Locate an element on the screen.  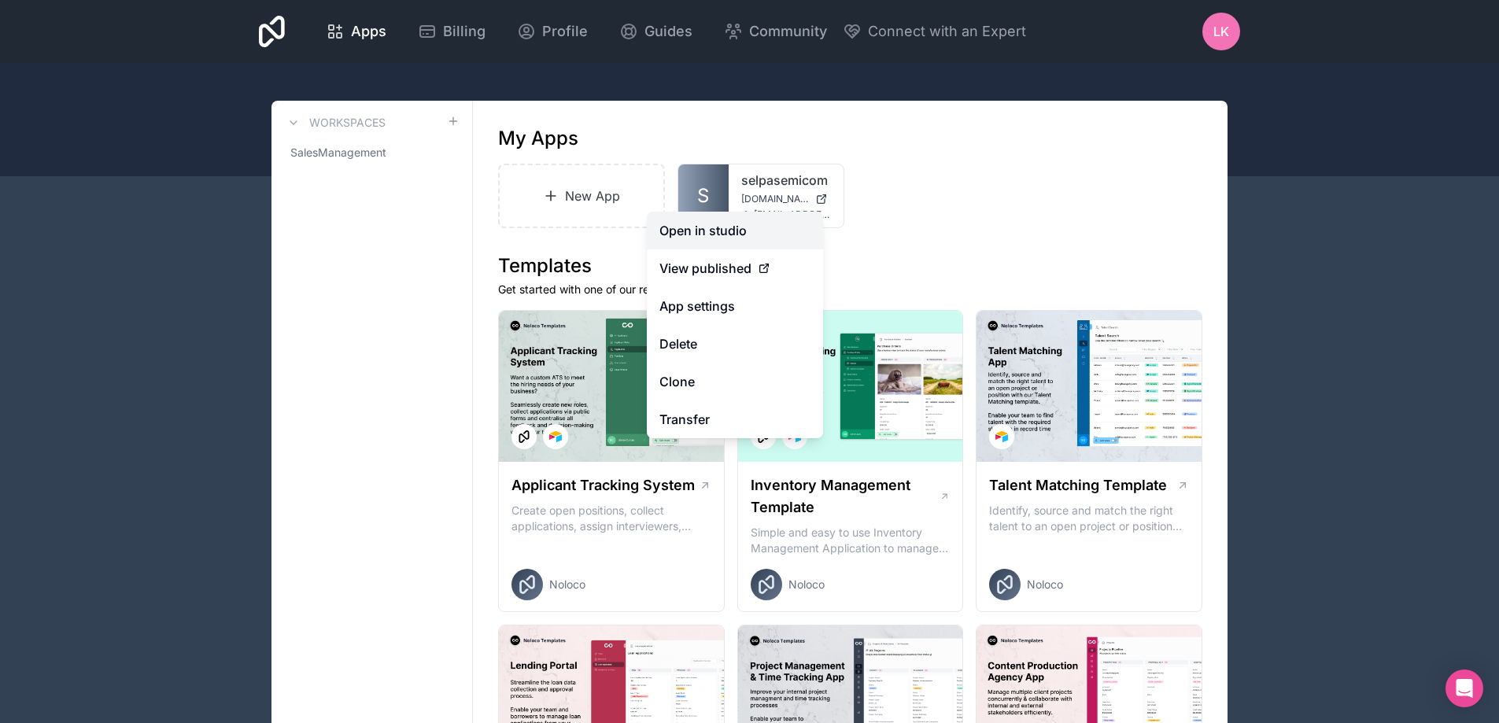
p: Get started with one of our ready-made templates is located at coordinates (850, 290).